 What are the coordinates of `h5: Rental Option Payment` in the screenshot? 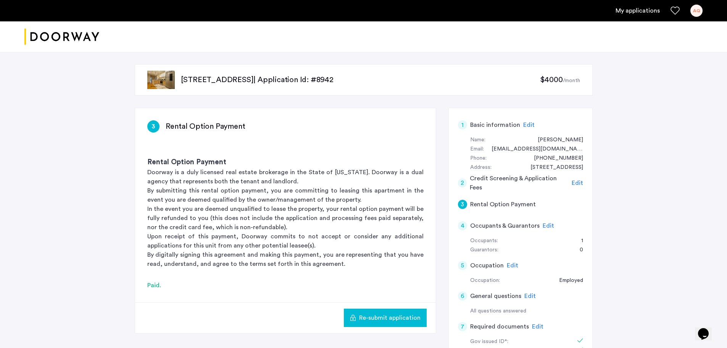 It's located at (503, 204).